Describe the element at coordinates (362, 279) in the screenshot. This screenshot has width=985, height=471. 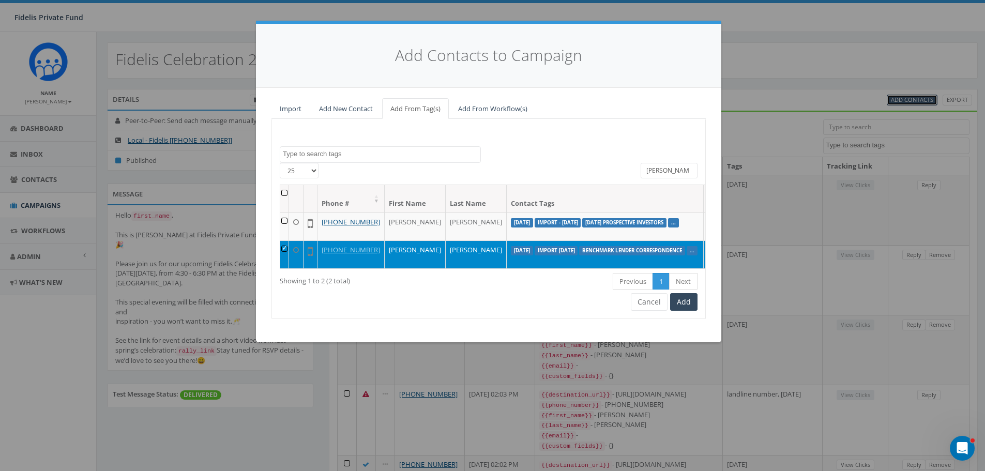
I see `div: Showing 1 to 2 (2 total)` at that location.